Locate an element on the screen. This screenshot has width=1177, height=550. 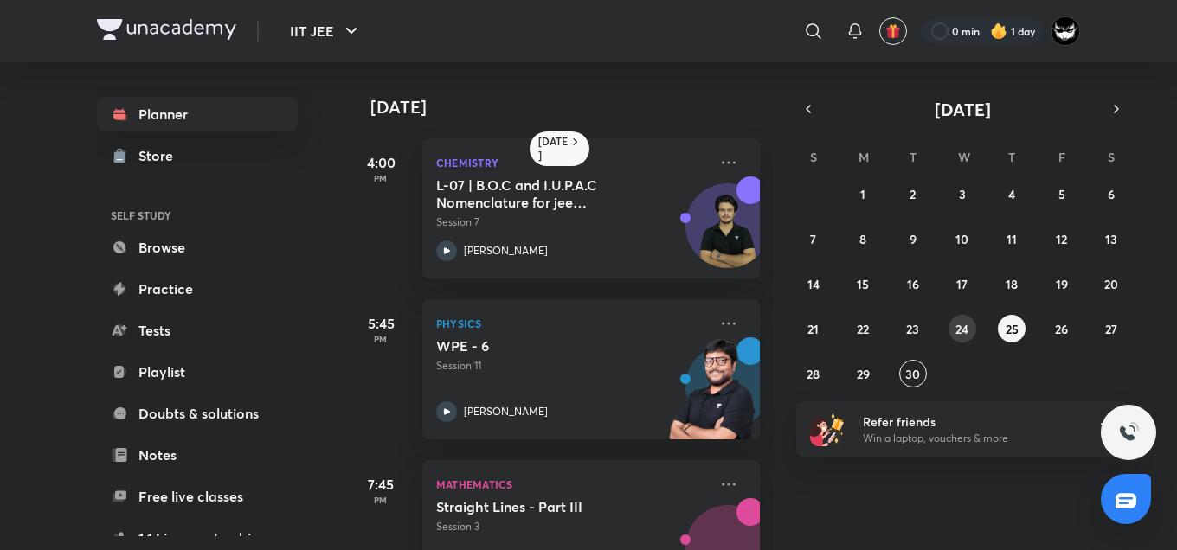
abbr: September 19, 2025 is located at coordinates (1062, 284).